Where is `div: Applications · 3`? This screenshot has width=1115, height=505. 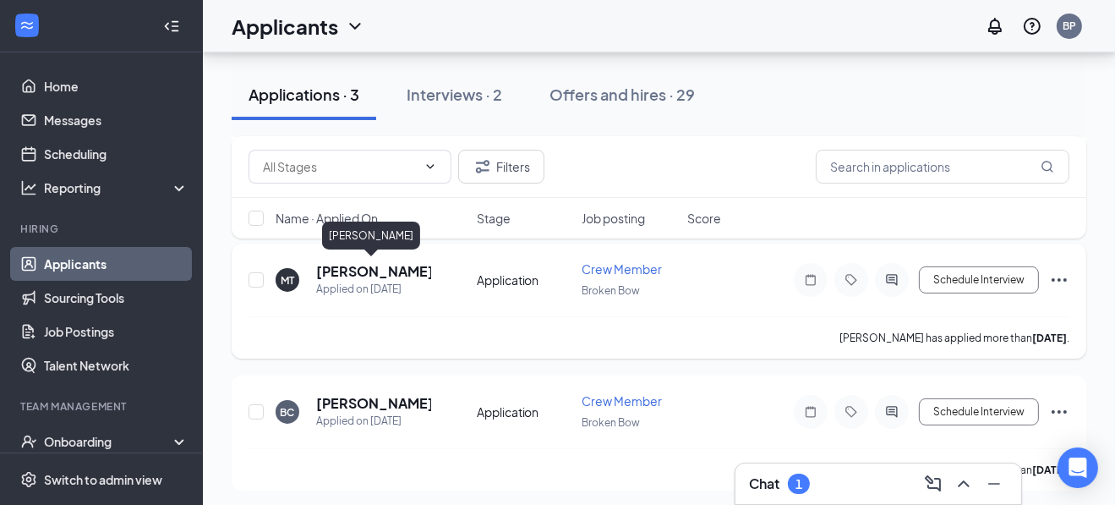
div: Applications · 3 is located at coordinates (303, 94).